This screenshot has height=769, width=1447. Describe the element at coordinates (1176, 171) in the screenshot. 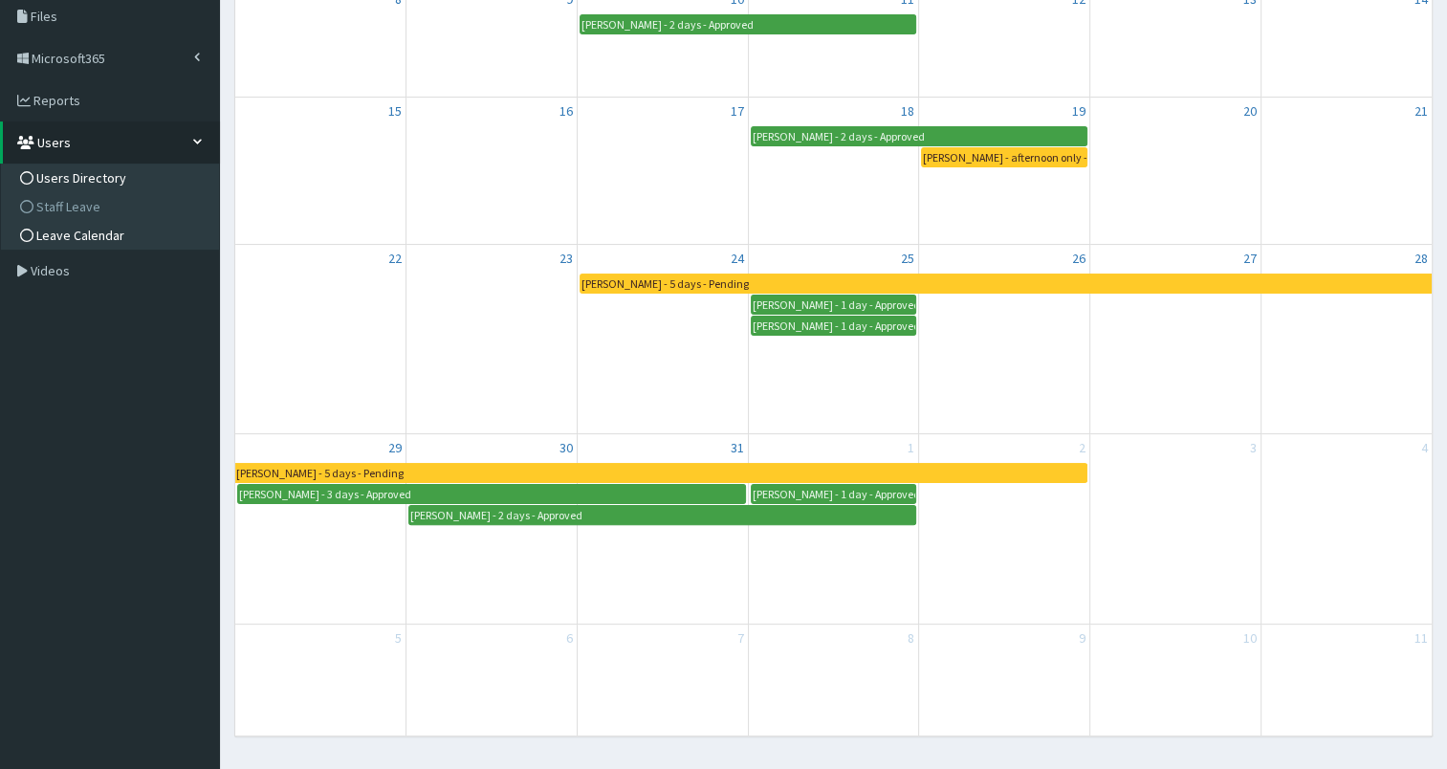

I see `td: December 20, 2025` at that location.